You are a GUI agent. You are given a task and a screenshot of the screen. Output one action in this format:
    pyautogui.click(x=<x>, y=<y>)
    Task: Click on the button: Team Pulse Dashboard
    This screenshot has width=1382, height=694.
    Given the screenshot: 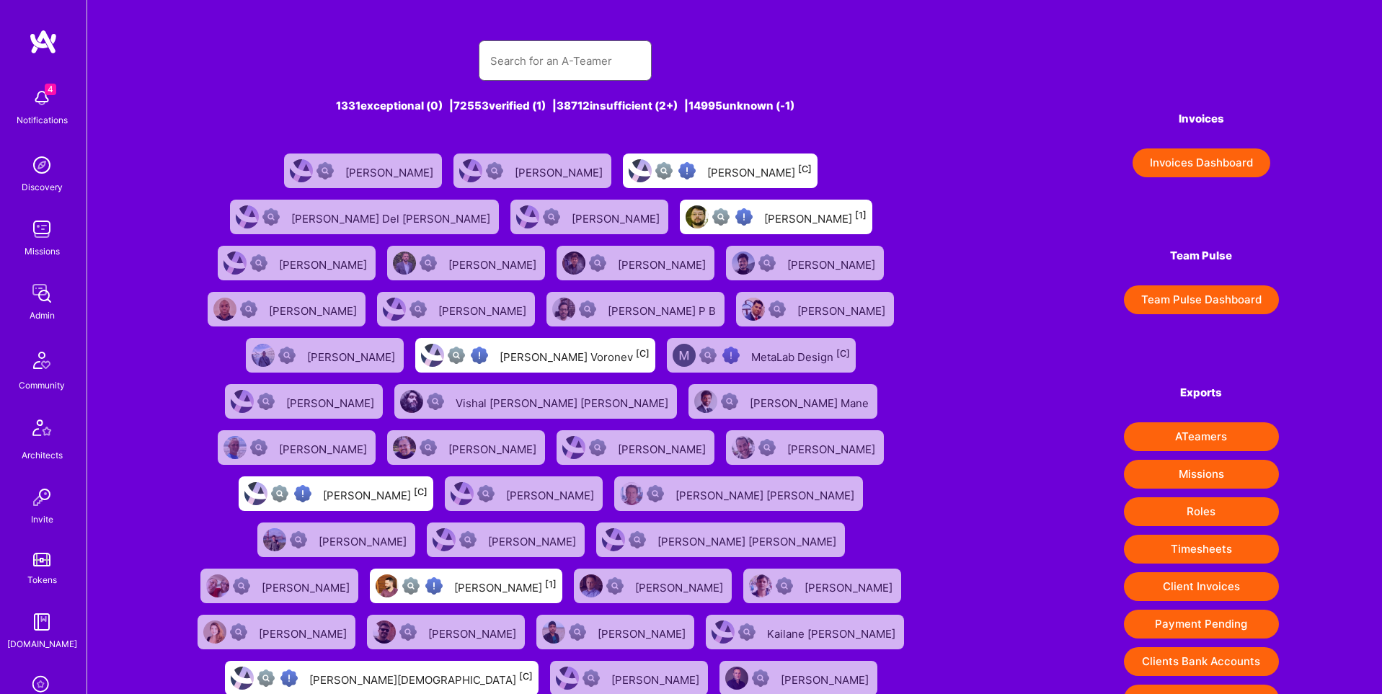 What is the action you would take?
    pyautogui.click(x=1201, y=300)
    